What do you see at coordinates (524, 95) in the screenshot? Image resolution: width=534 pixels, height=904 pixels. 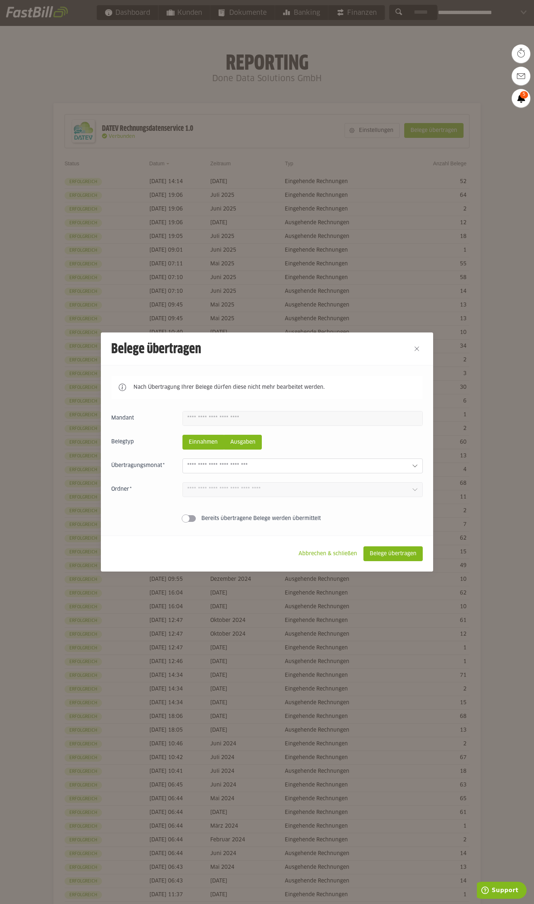 I see `span: 5` at bounding box center [524, 95].